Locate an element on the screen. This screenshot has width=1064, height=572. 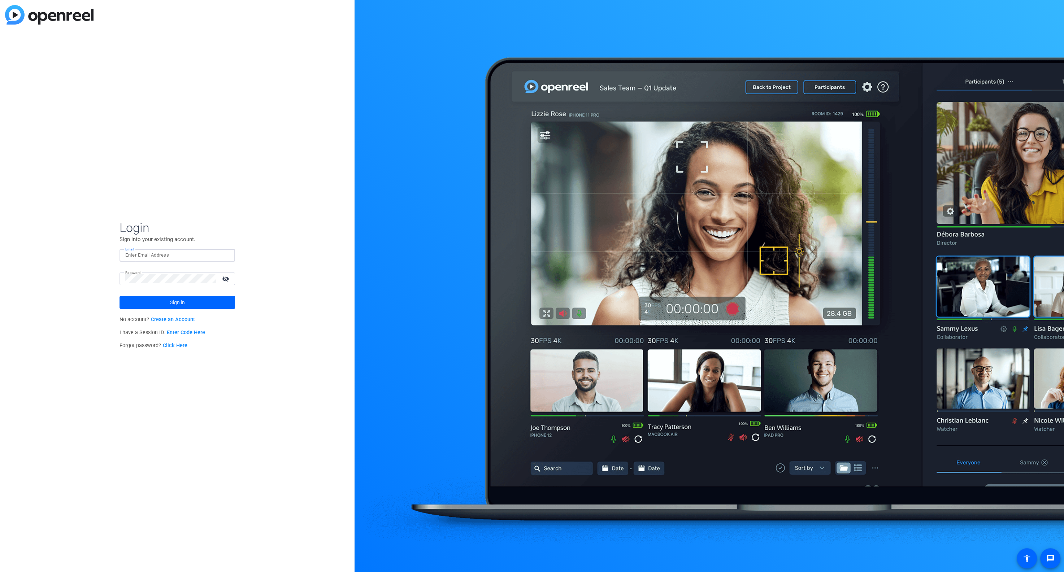
span: Sign in is located at coordinates (177, 302).